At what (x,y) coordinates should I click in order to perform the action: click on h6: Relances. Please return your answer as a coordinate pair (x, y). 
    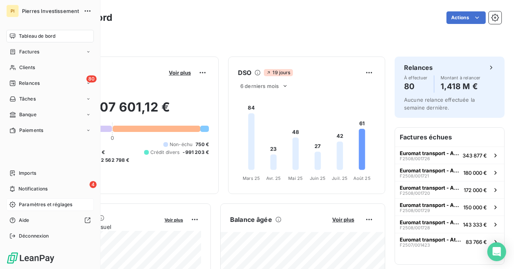
    Looking at the image, I should click on (418, 68).